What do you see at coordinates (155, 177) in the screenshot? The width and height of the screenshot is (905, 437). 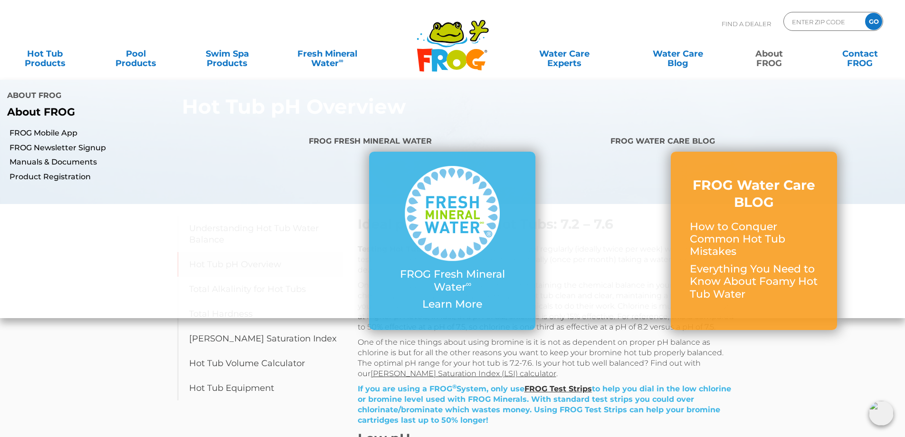 I see `a: Product Registration` at bounding box center [155, 177].